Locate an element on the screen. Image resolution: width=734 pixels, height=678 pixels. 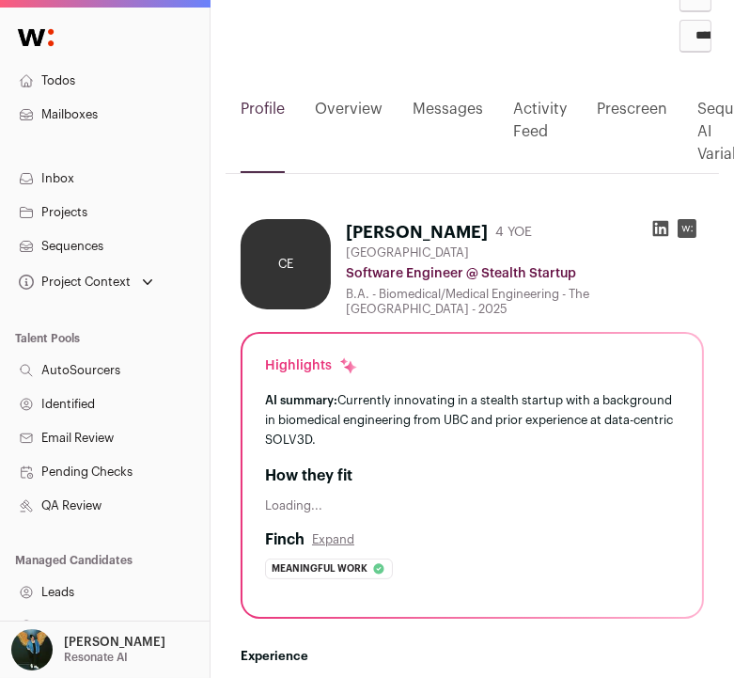
div: Loading... is located at coordinates (472, 506).